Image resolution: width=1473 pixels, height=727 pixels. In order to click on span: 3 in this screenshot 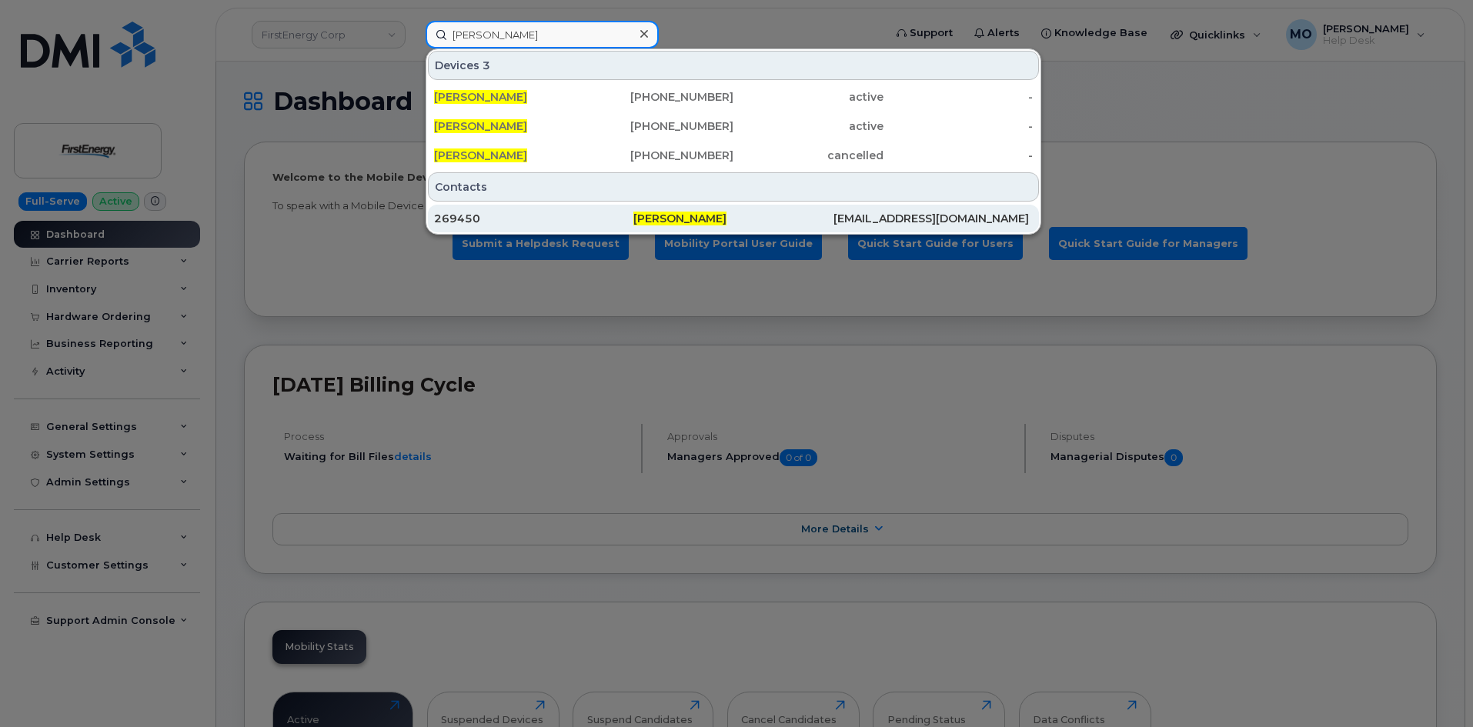, I will do `click(486, 65)`.